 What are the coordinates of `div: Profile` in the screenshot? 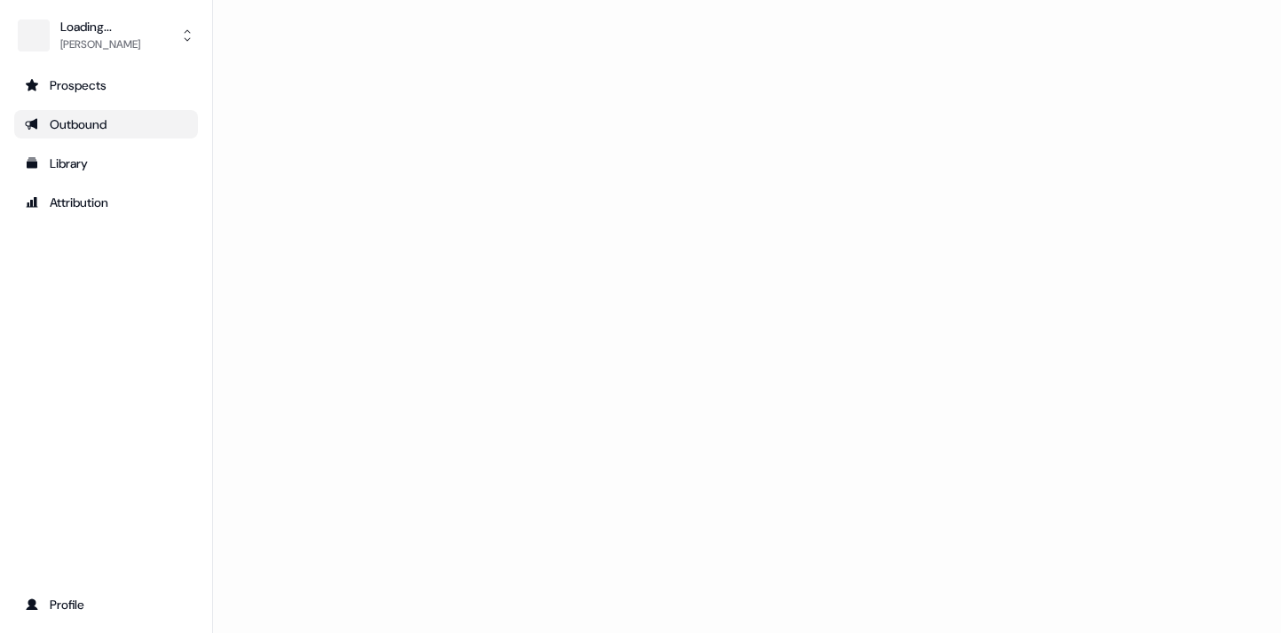 It's located at (106, 605).